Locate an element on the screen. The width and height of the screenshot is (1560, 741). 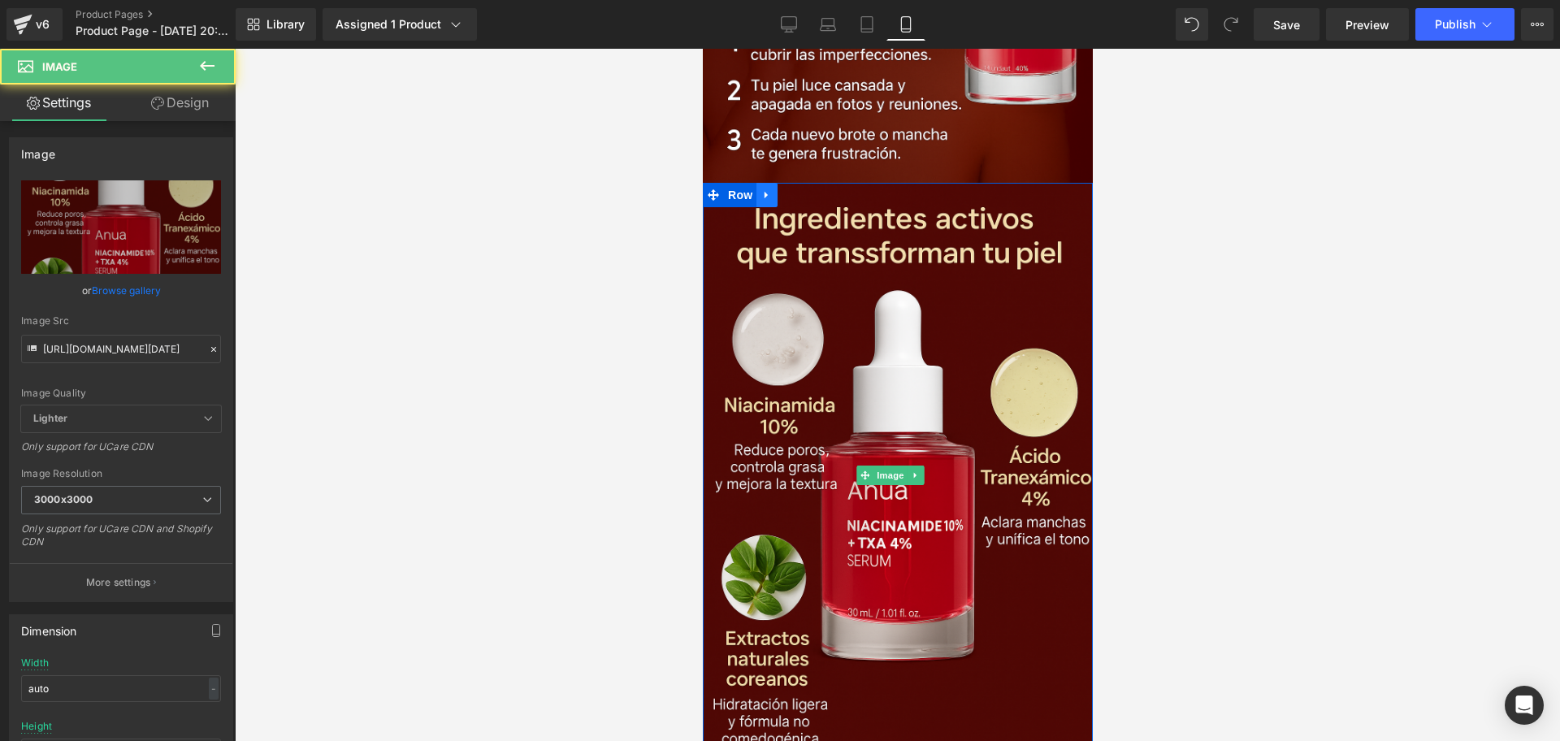
input: auto is located at coordinates (121, 688).